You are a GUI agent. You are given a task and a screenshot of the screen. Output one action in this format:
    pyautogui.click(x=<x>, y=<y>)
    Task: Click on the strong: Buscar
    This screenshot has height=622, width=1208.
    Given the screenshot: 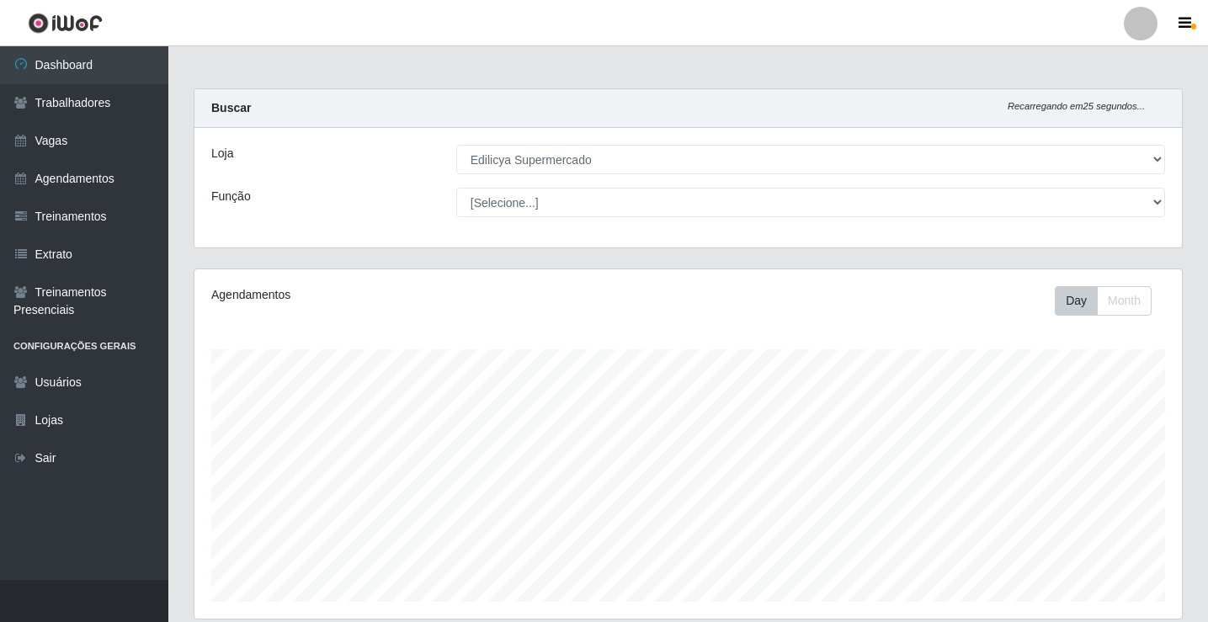 What is the action you would take?
    pyautogui.click(x=231, y=108)
    